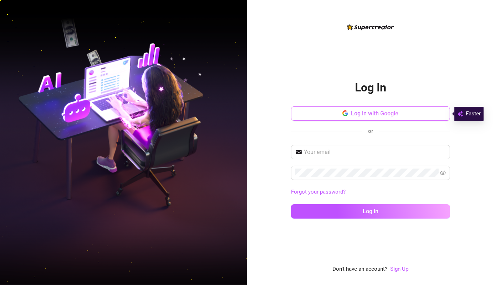 The width and height of the screenshot is (494, 285). What do you see at coordinates (473, 114) in the screenshot?
I see `span: Faster` at bounding box center [473, 114].